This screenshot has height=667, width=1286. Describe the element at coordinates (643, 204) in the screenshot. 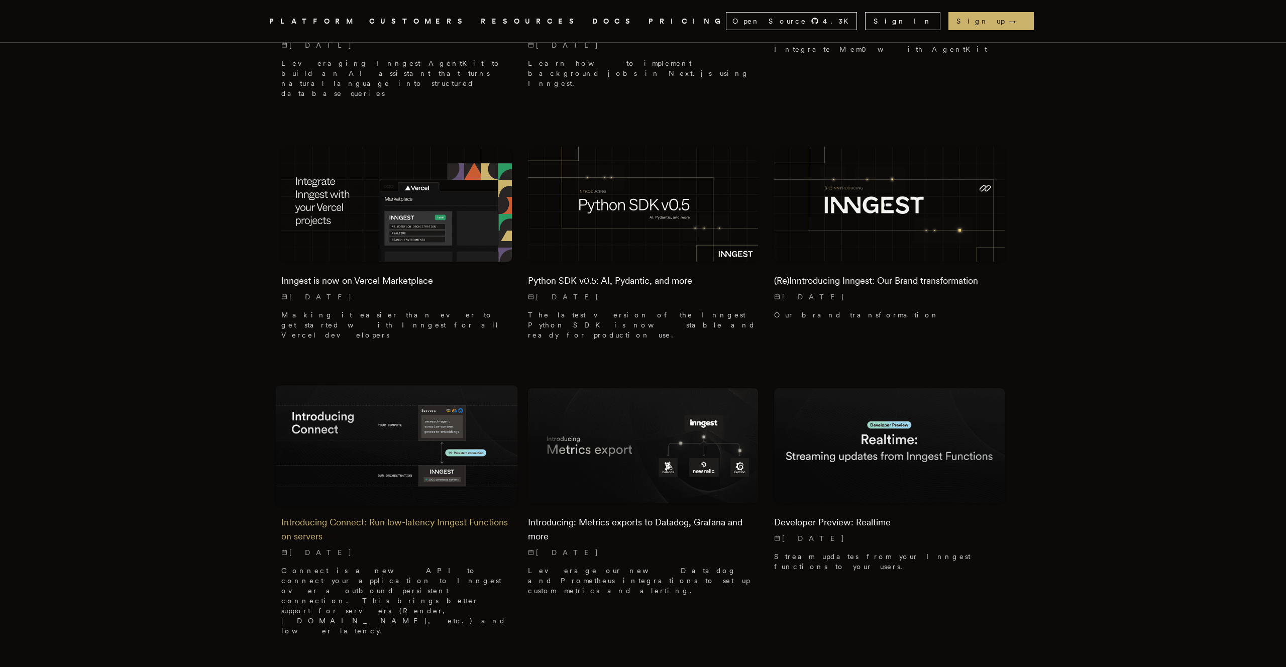

I see `img: Featured image for Python SDK v0.5: AI, Pydantic, and more blog post` at that location.